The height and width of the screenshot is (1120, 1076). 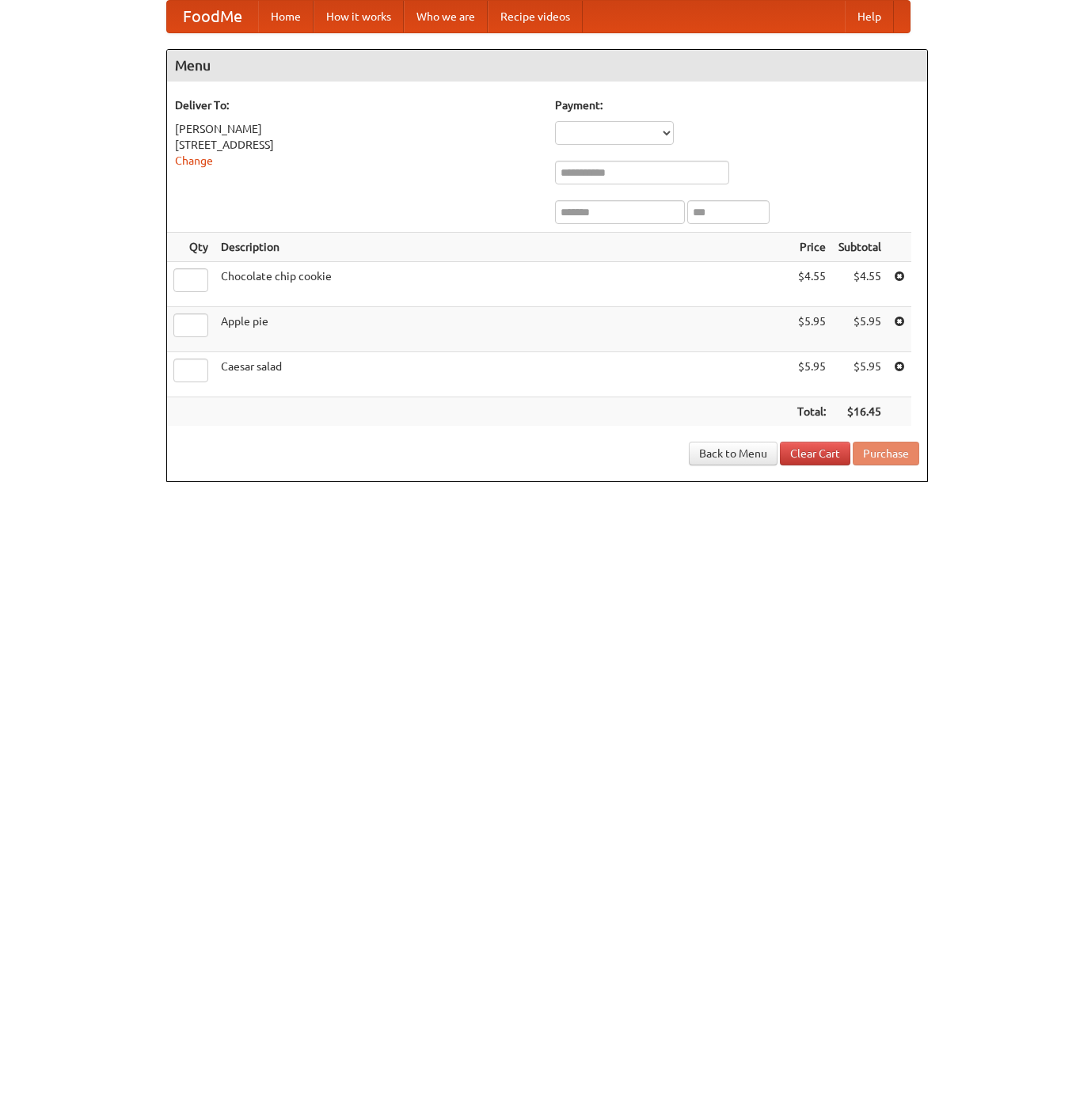 I want to click on h5: Payment:, so click(x=737, y=106).